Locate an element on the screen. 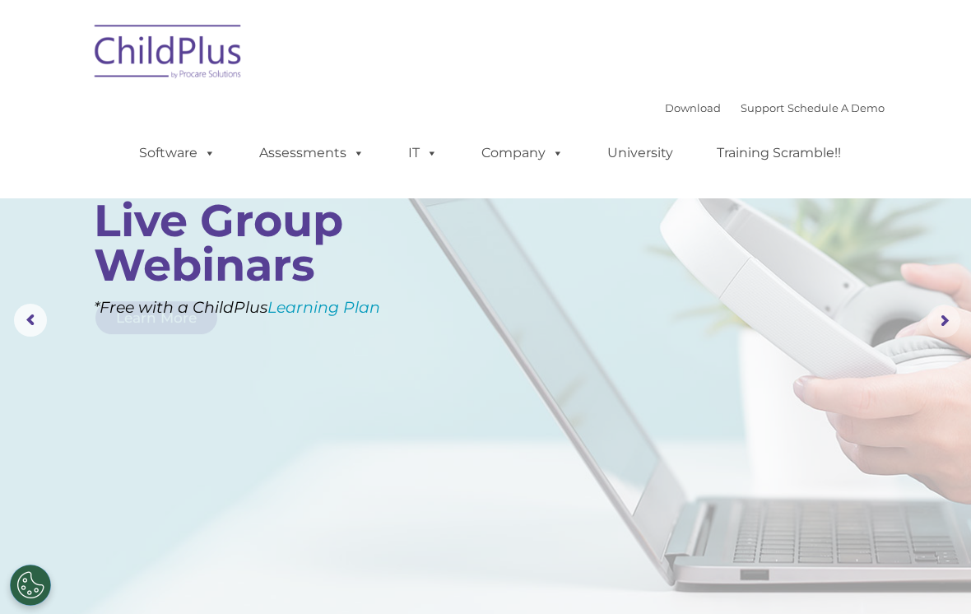  a: Download is located at coordinates (693, 108).